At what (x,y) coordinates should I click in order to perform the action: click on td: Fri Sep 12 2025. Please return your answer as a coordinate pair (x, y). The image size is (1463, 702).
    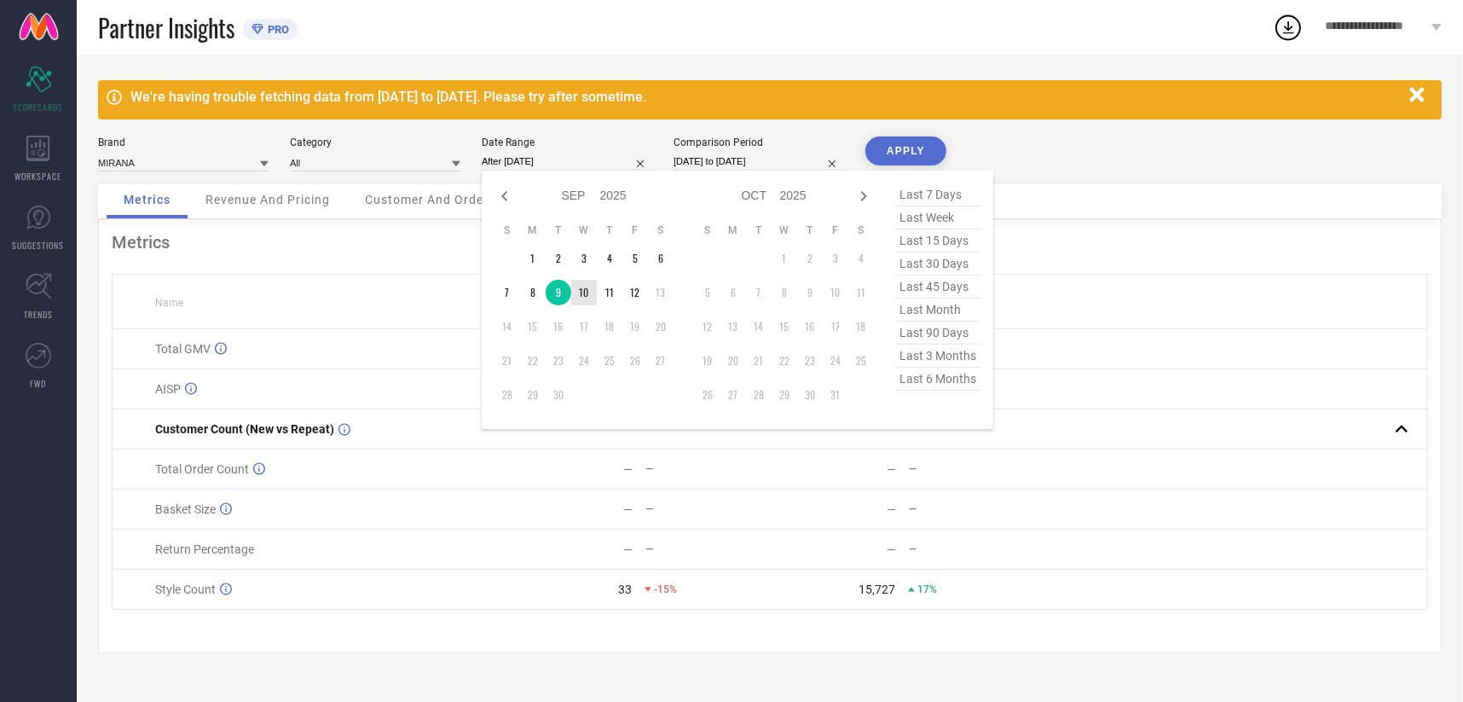
    Looking at the image, I should click on (635, 292).